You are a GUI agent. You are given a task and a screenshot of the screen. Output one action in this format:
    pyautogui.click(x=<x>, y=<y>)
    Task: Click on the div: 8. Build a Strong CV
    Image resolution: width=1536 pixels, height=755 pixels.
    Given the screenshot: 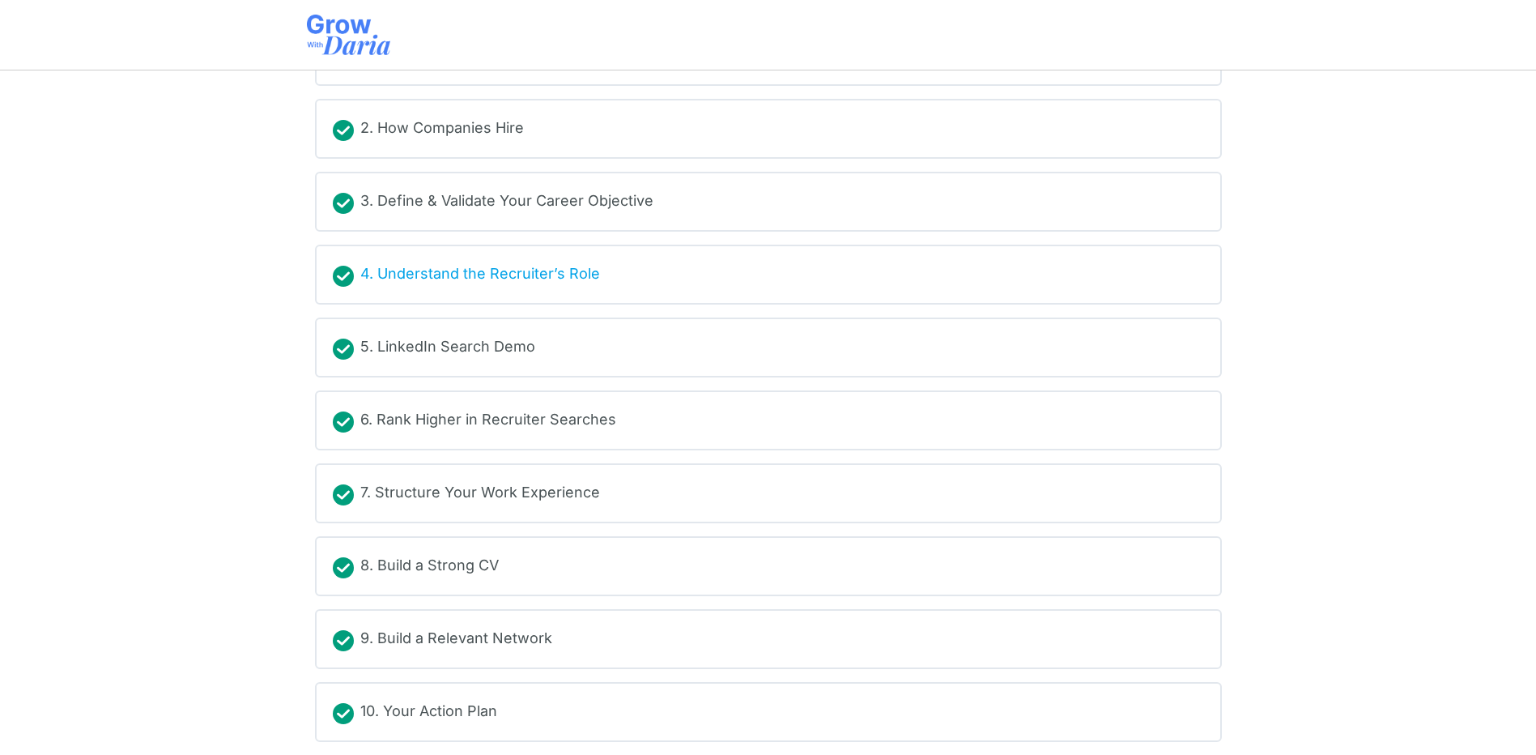 What is the action you would take?
    pyautogui.click(x=429, y=566)
    